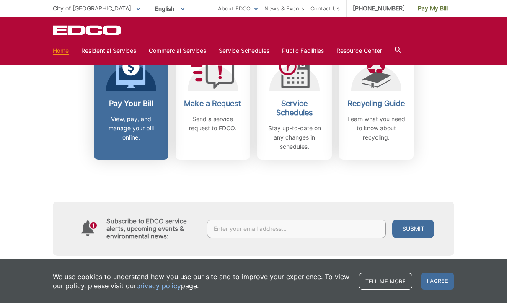 The image size is (507, 303). I want to click on p: Learn what you need to know about recycling., so click(376, 128).